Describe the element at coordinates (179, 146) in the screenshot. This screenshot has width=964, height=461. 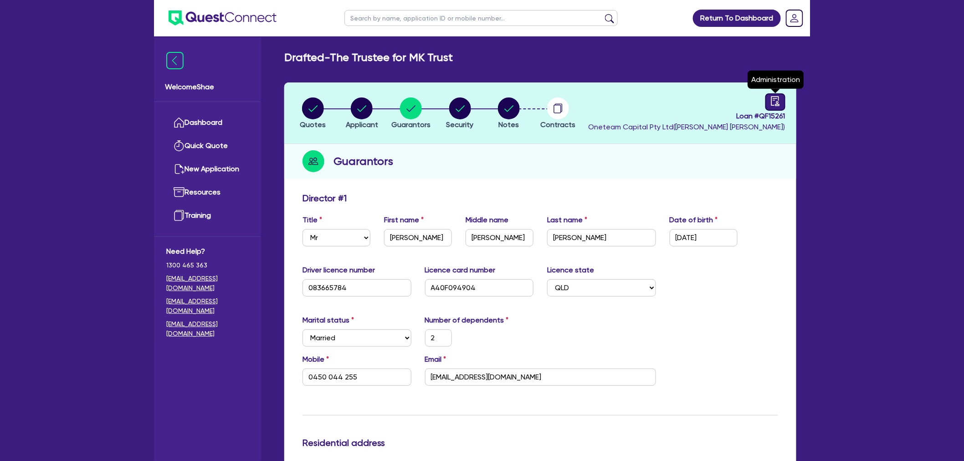
I see `img: quick-quote` at that location.